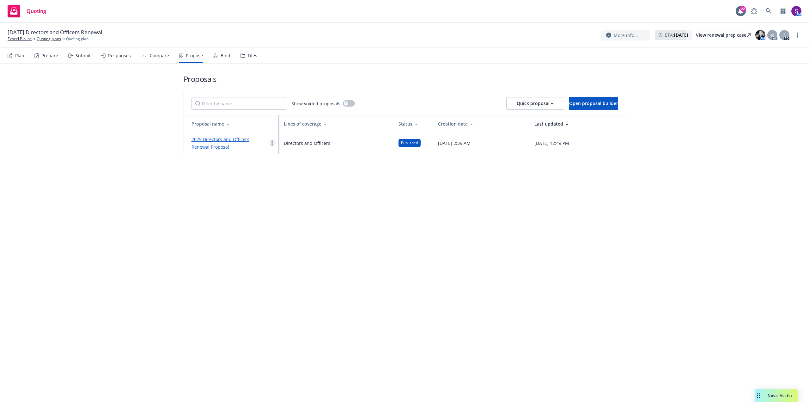  What do you see at coordinates (27, 11) in the screenshot?
I see `a: Quoting` at bounding box center [27, 11].